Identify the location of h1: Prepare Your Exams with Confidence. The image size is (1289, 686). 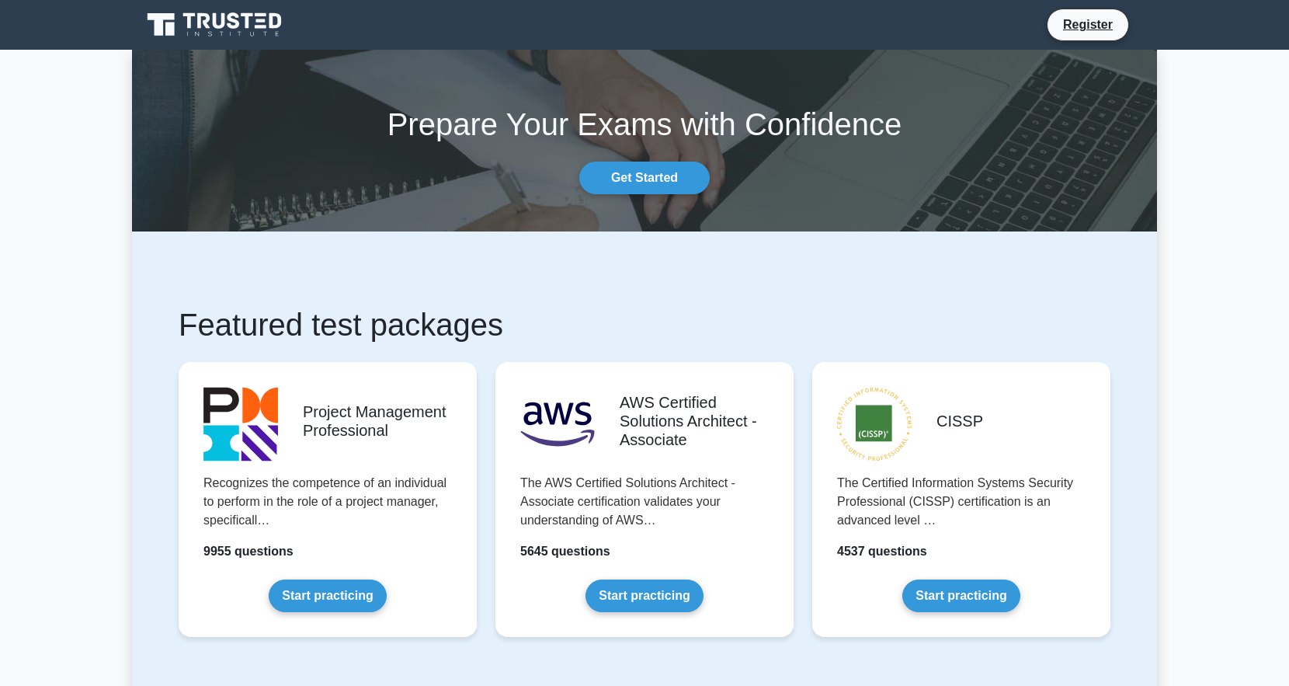
(644, 124).